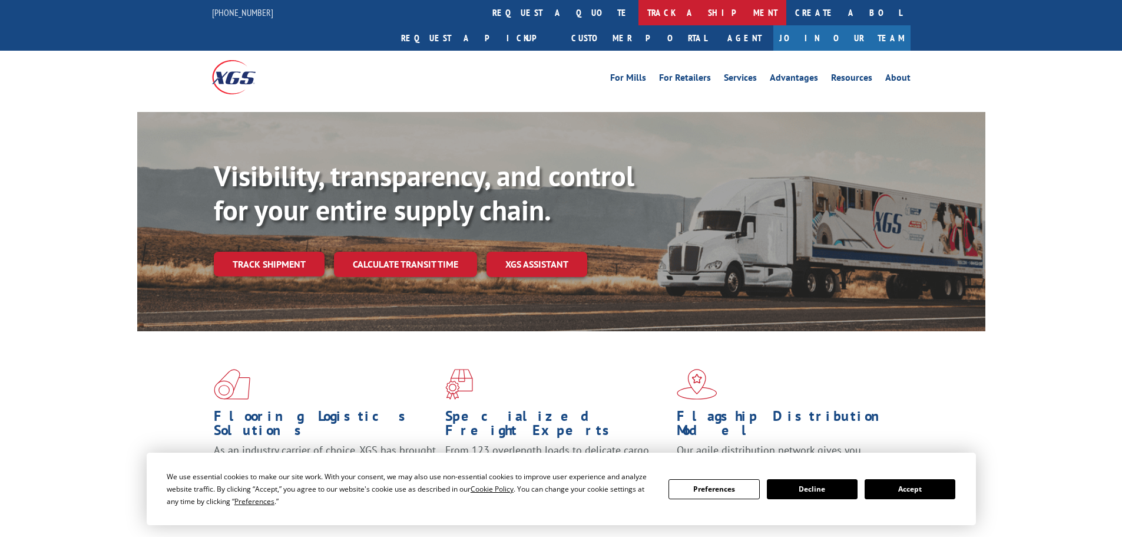 The width and height of the screenshot is (1122, 537). I want to click on a: Agent, so click(745, 38).